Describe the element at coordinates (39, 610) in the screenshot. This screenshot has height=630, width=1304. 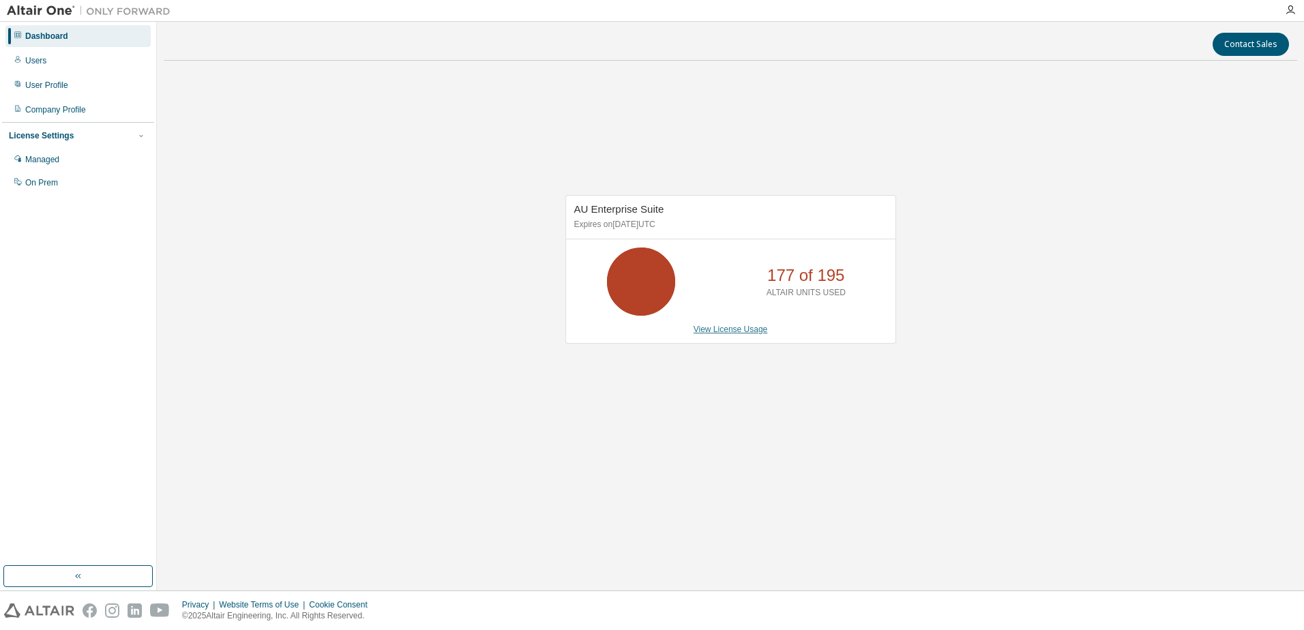
I see `img: altair_logo.svg` at that location.